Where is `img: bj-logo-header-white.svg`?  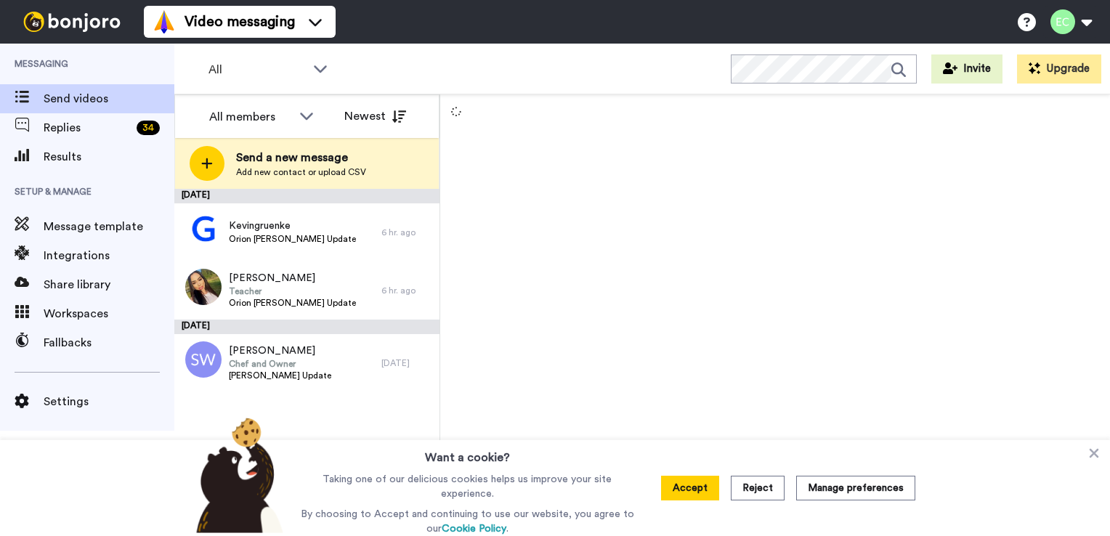
img: bj-logo-header-white.svg is located at coordinates (72, 22).